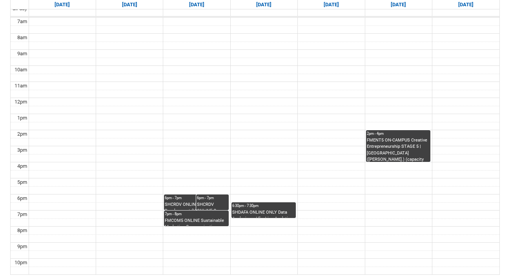 The height and width of the screenshot is (276, 510). I want to click on div: 8am, so click(22, 38).